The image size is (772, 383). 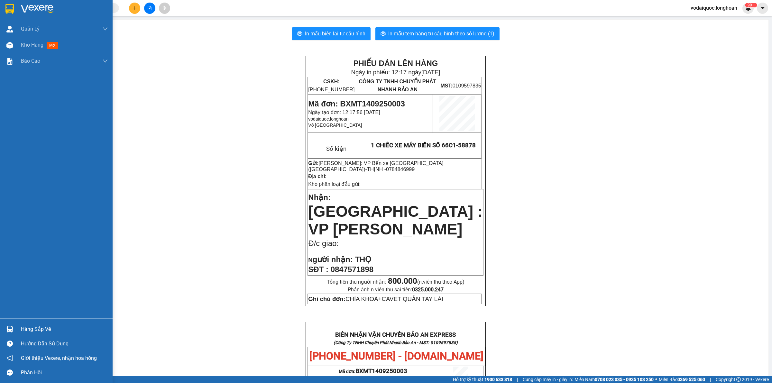 What do you see at coordinates (424, 145) in the screenshot?
I see `span: 1 CHIẾC XE MÁY BIỂN SỐ 66C1-58878` at bounding box center [424, 145].